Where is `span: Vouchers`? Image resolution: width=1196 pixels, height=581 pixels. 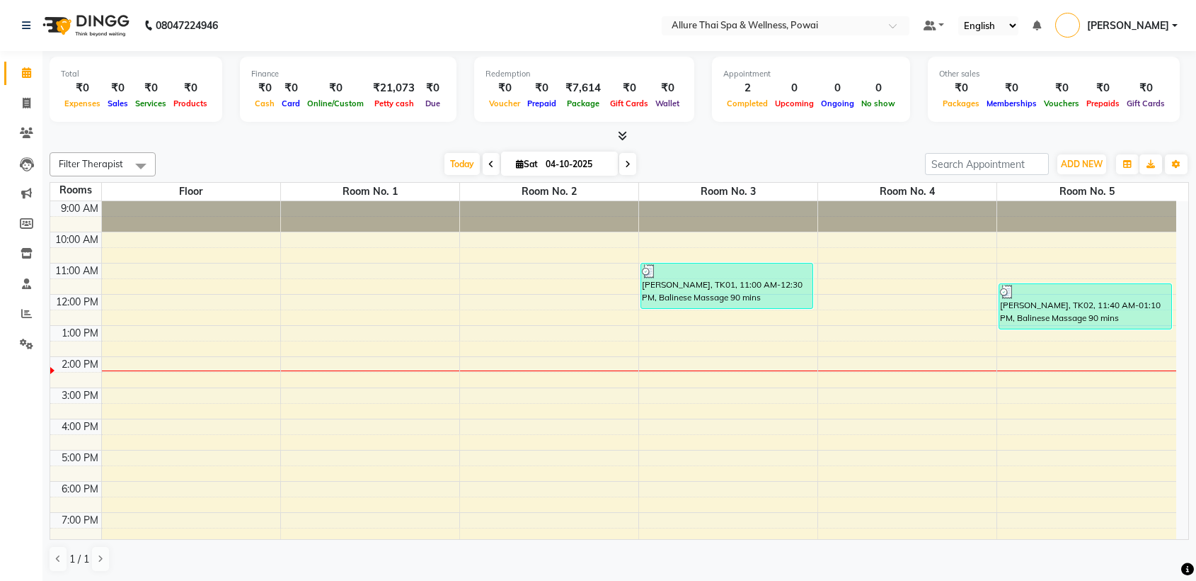
span: Vouchers is located at coordinates (1062, 103).